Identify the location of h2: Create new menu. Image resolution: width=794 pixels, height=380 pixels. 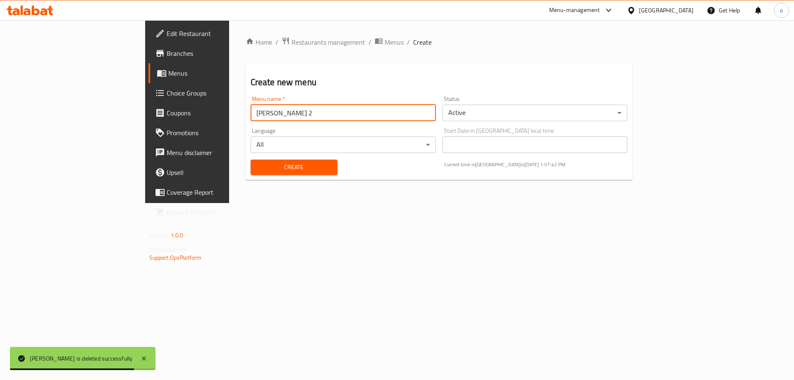
(439, 82).